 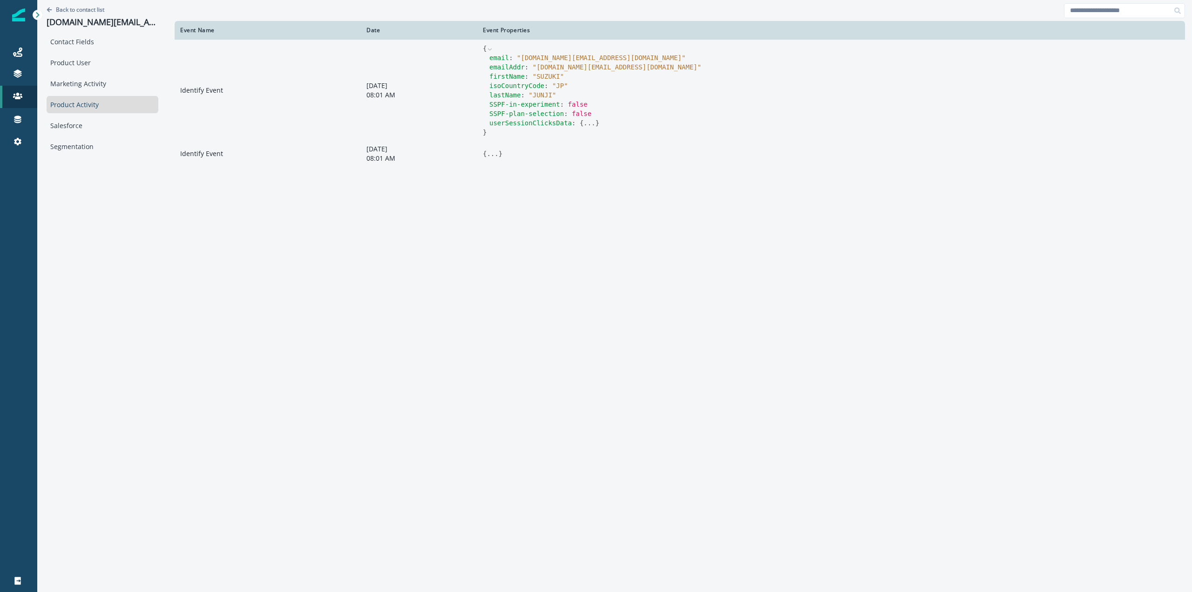 I want to click on div: Date, so click(x=419, y=30).